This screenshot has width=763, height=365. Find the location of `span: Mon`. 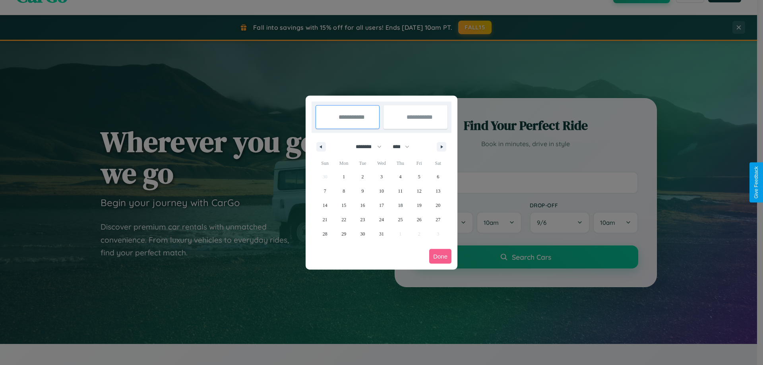

span: Mon is located at coordinates (343, 163).